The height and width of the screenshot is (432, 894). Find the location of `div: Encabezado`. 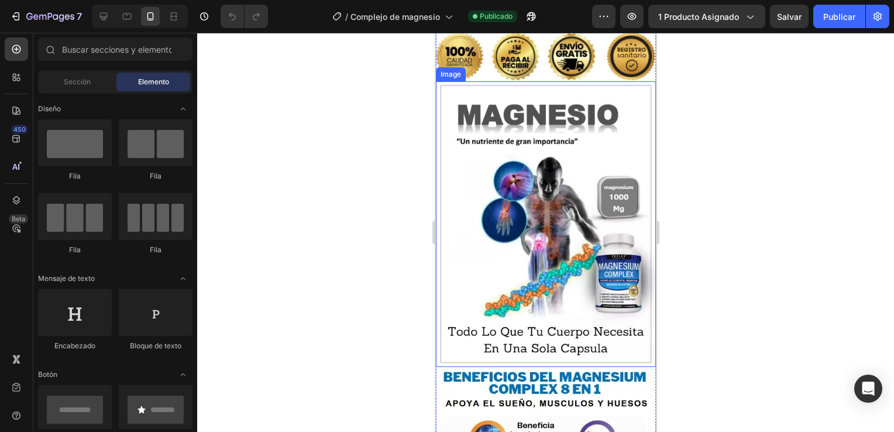

div: Encabezado is located at coordinates (75, 346).